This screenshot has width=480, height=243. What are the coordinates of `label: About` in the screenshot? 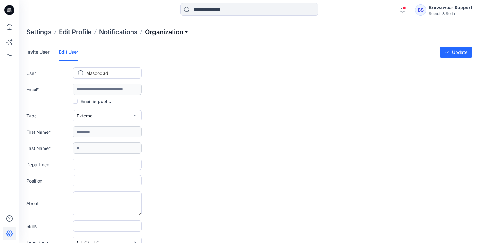 It's located at (48, 203).